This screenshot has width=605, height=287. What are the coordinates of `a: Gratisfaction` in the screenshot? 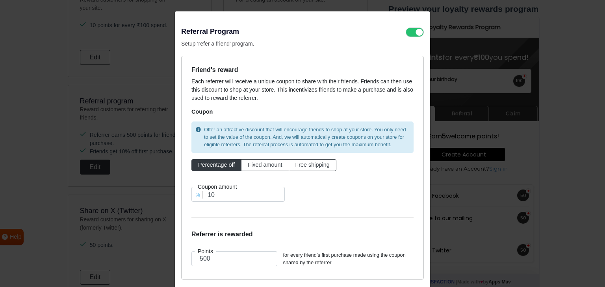 It's located at (48, 265).